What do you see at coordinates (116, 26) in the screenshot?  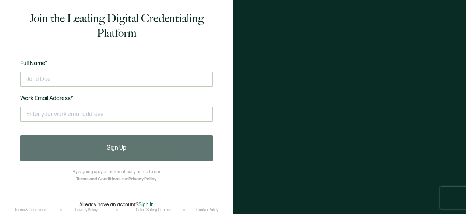 I see `h1: Join the Leading Digital Credentialing Platform` at bounding box center [116, 26].